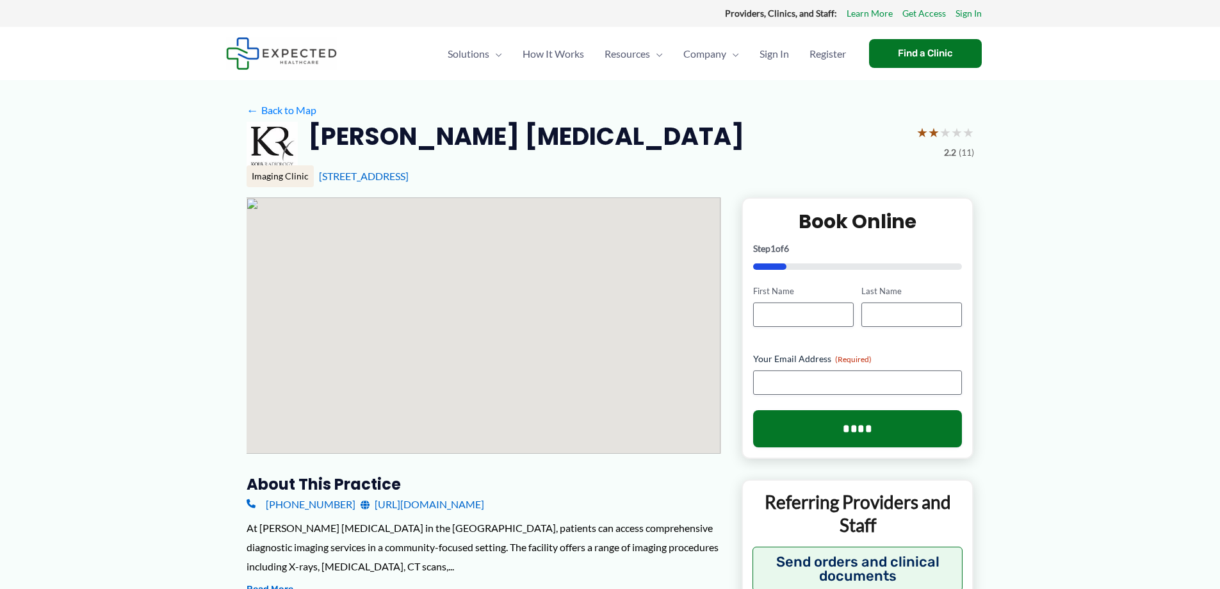 This screenshot has width=1220, height=589. I want to click on span: Sign In, so click(774, 54).